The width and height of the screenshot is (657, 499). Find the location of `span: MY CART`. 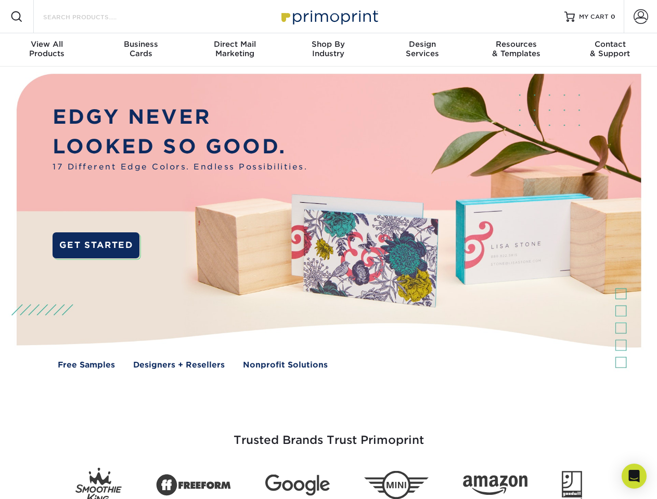

span: MY CART is located at coordinates (593, 17).